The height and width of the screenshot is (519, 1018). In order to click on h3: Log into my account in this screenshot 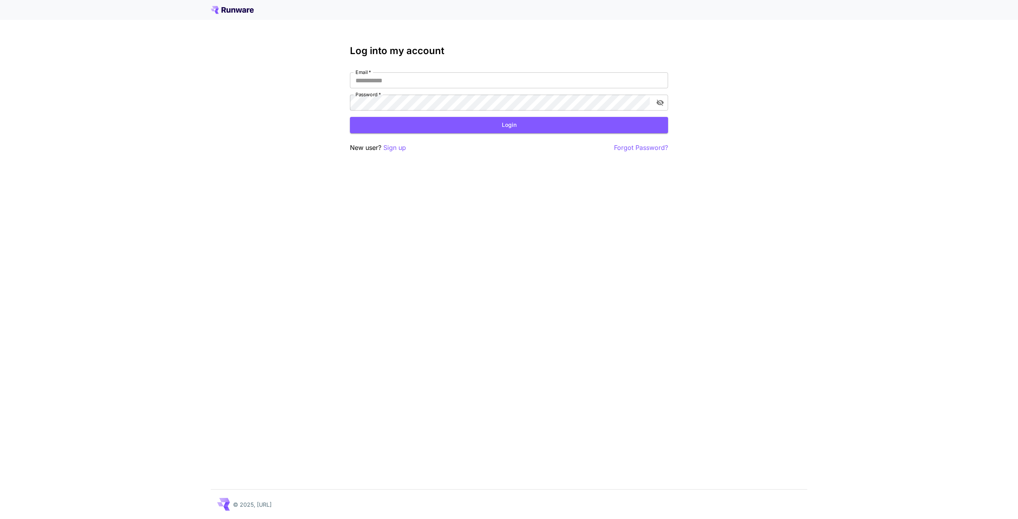, I will do `click(509, 51)`.